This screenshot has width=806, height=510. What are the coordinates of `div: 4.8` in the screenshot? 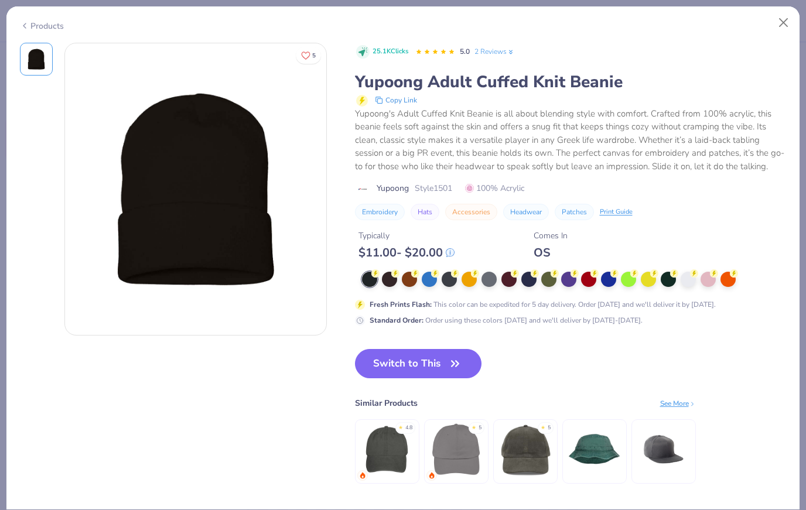 It's located at (409, 428).